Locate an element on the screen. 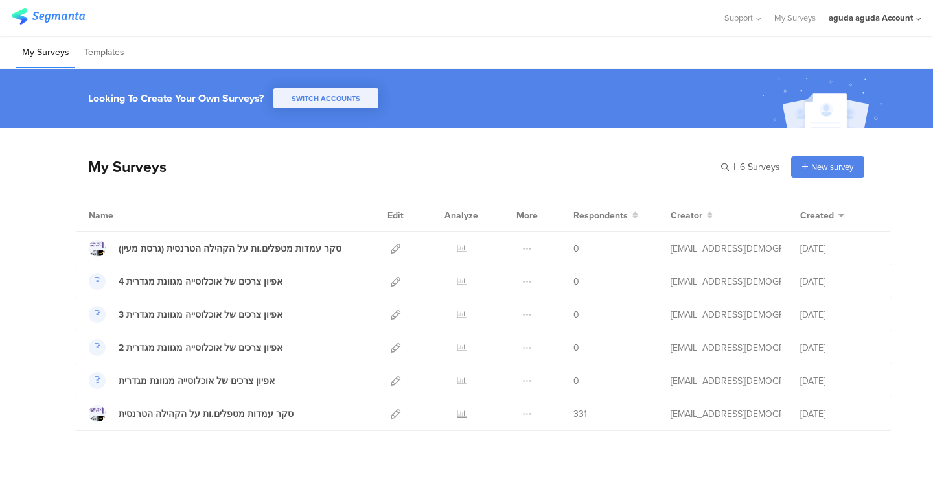 The height and width of the screenshot is (496, 933). span: Creator is located at coordinates (686, 215).